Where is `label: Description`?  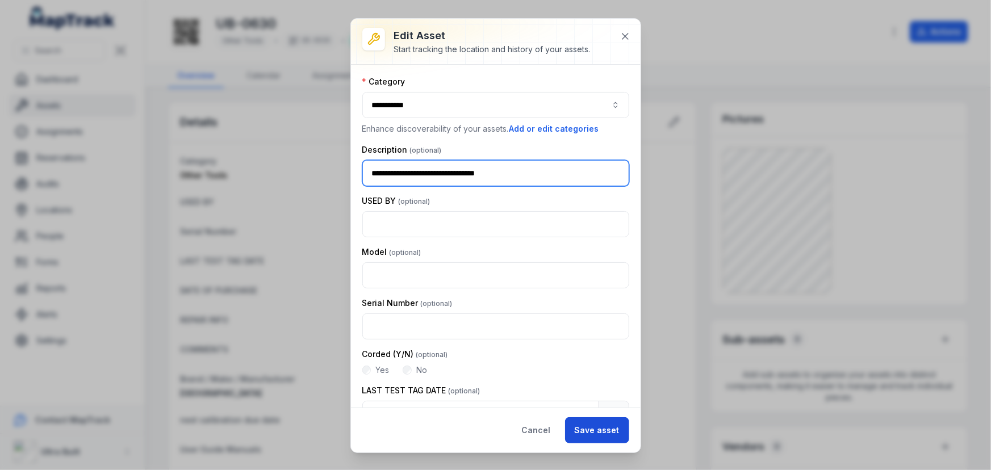
label: Description is located at coordinates (402, 150).